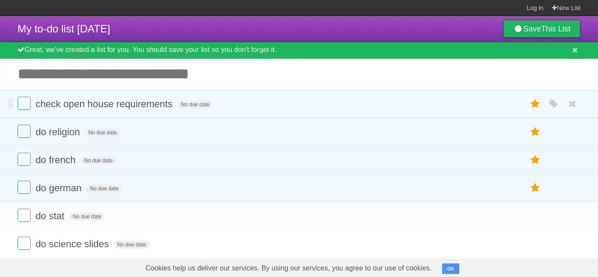 This screenshot has width=598, height=277. I want to click on span: Cookies help us deliver our services. By using our services, you agree to our use of cookies., so click(289, 269).